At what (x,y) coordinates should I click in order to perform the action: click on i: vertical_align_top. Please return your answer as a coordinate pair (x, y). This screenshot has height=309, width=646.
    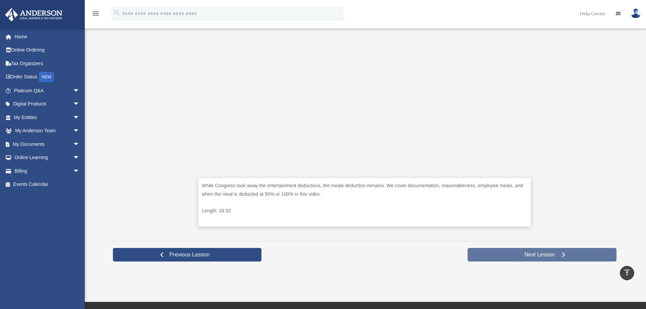
    Looking at the image, I should click on (627, 273).